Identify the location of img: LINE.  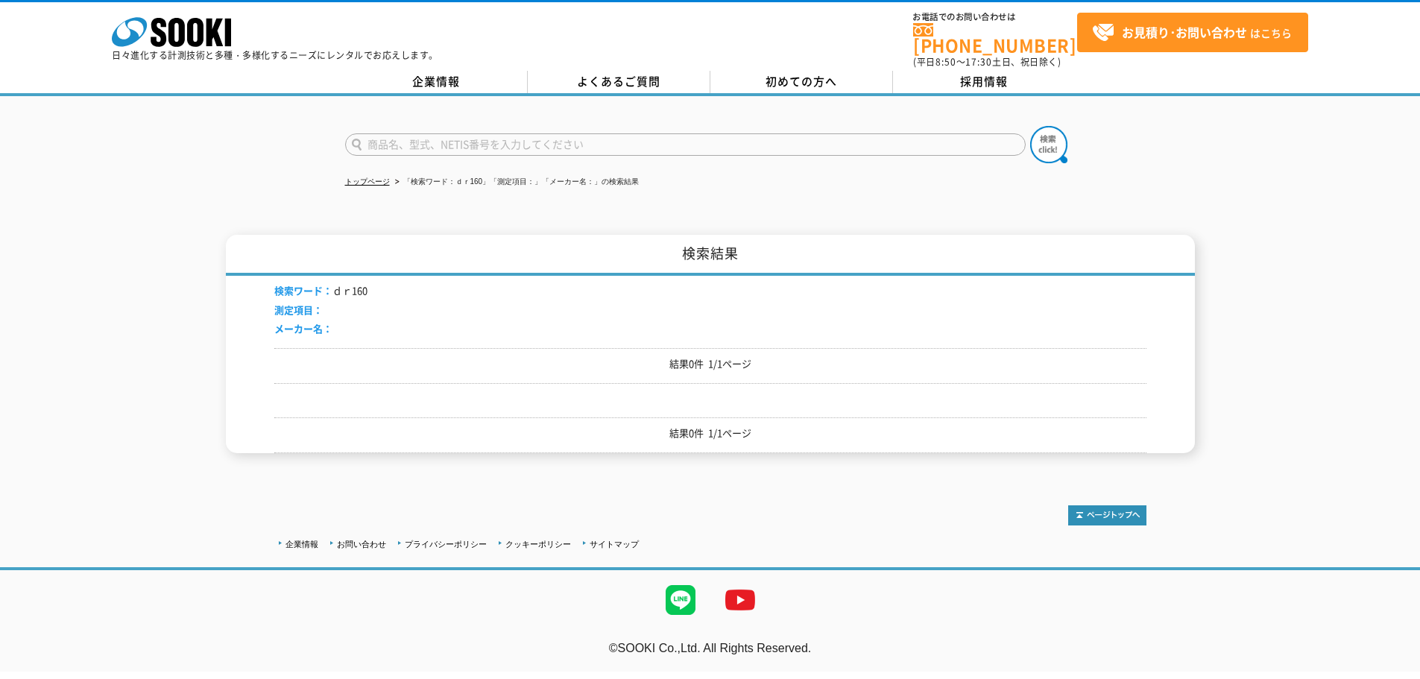
(681, 600).